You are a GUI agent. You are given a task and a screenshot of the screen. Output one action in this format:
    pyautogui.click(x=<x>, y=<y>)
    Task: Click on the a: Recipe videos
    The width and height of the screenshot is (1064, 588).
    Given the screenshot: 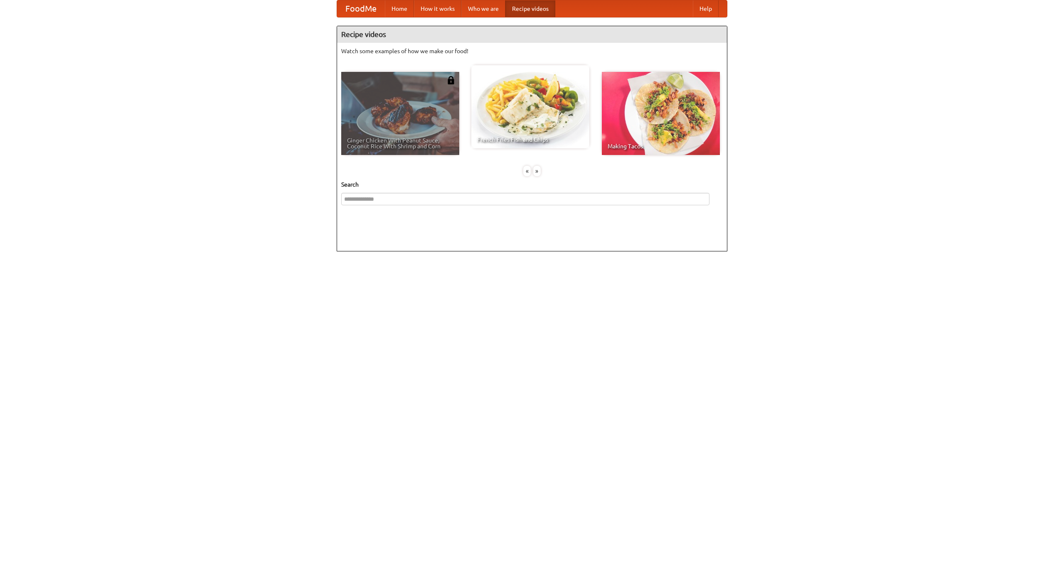 What is the action you would take?
    pyautogui.click(x=530, y=9)
    